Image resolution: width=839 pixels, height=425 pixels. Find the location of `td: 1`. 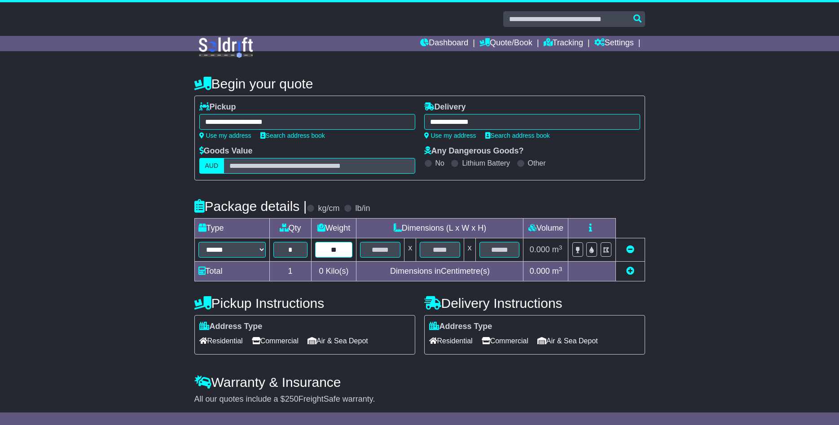

td: 1 is located at coordinates (290, 272).